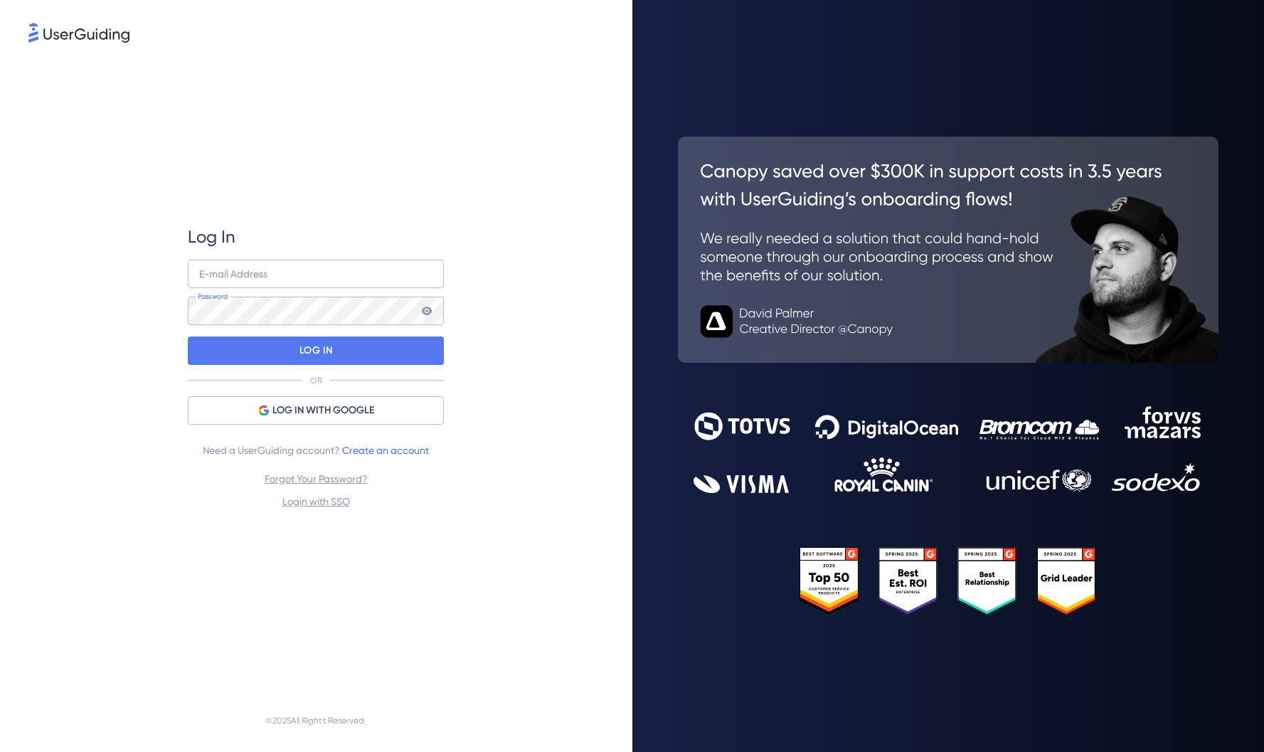  I want to click on img: 25303e33045975176eb484905ab012ff.svg, so click(948, 581).